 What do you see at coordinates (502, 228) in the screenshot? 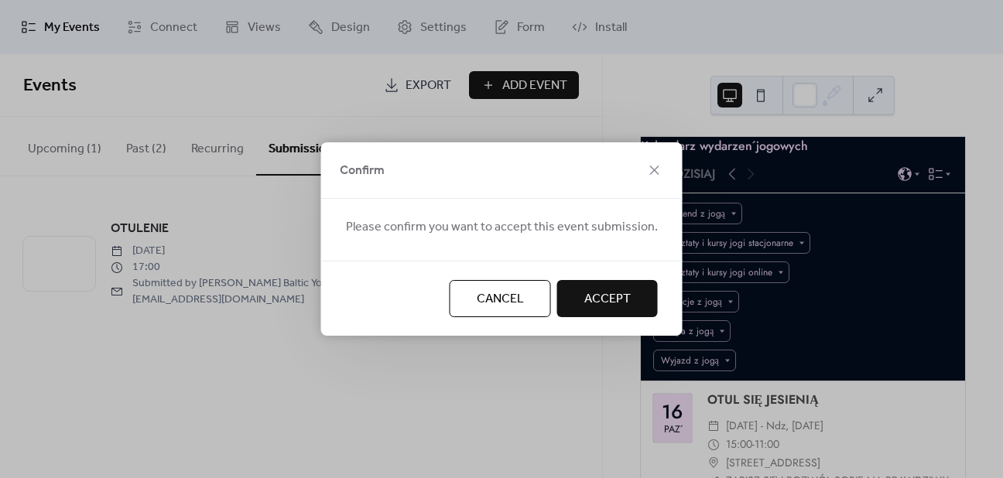
I see `span: Please confirm you want to accept this event submission.` at bounding box center [502, 228].